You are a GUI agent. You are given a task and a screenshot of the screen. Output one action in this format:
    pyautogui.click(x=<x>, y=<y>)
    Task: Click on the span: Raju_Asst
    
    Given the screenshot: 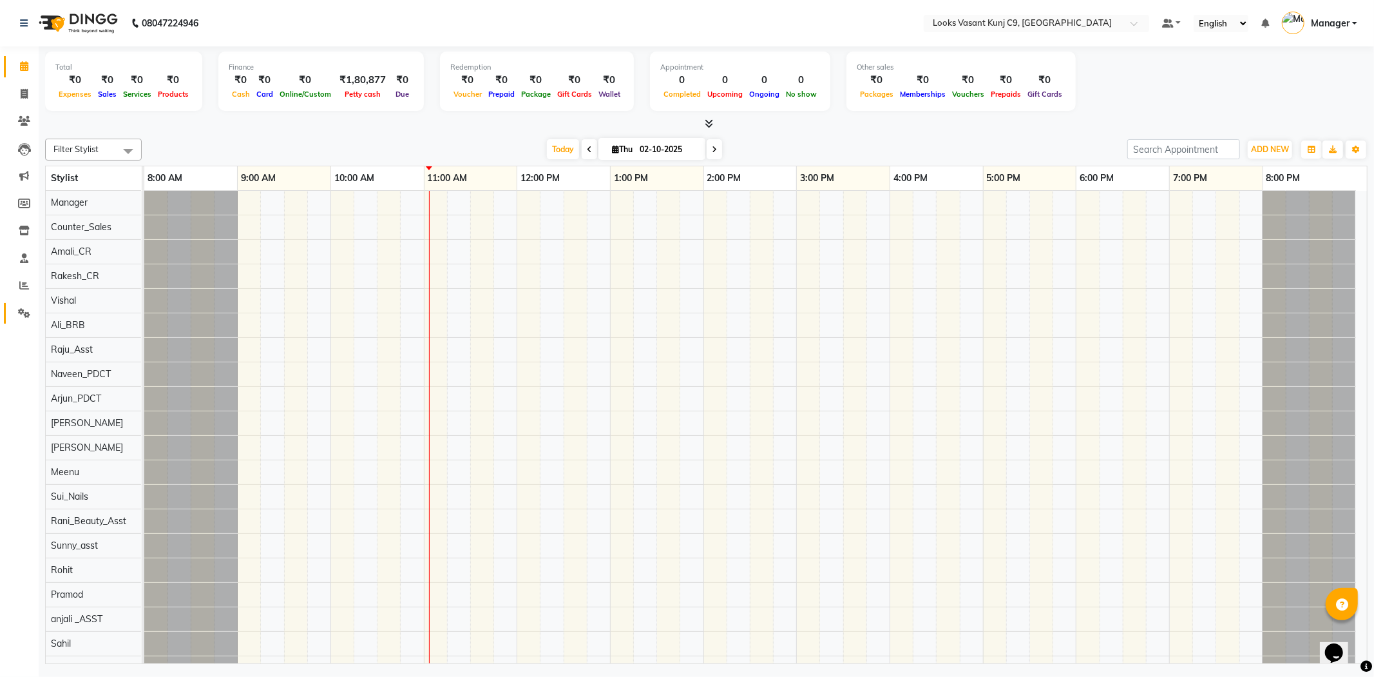 What is the action you would take?
    pyautogui.click(x=72, y=349)
    